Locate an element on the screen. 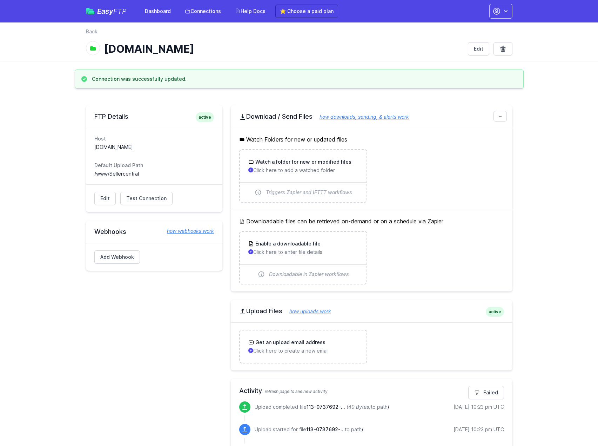 Image resolution: width=598 pixels, height=446 pixels. a: Get an upload email address Click here to create a new email is located at coordinates (303, 346).